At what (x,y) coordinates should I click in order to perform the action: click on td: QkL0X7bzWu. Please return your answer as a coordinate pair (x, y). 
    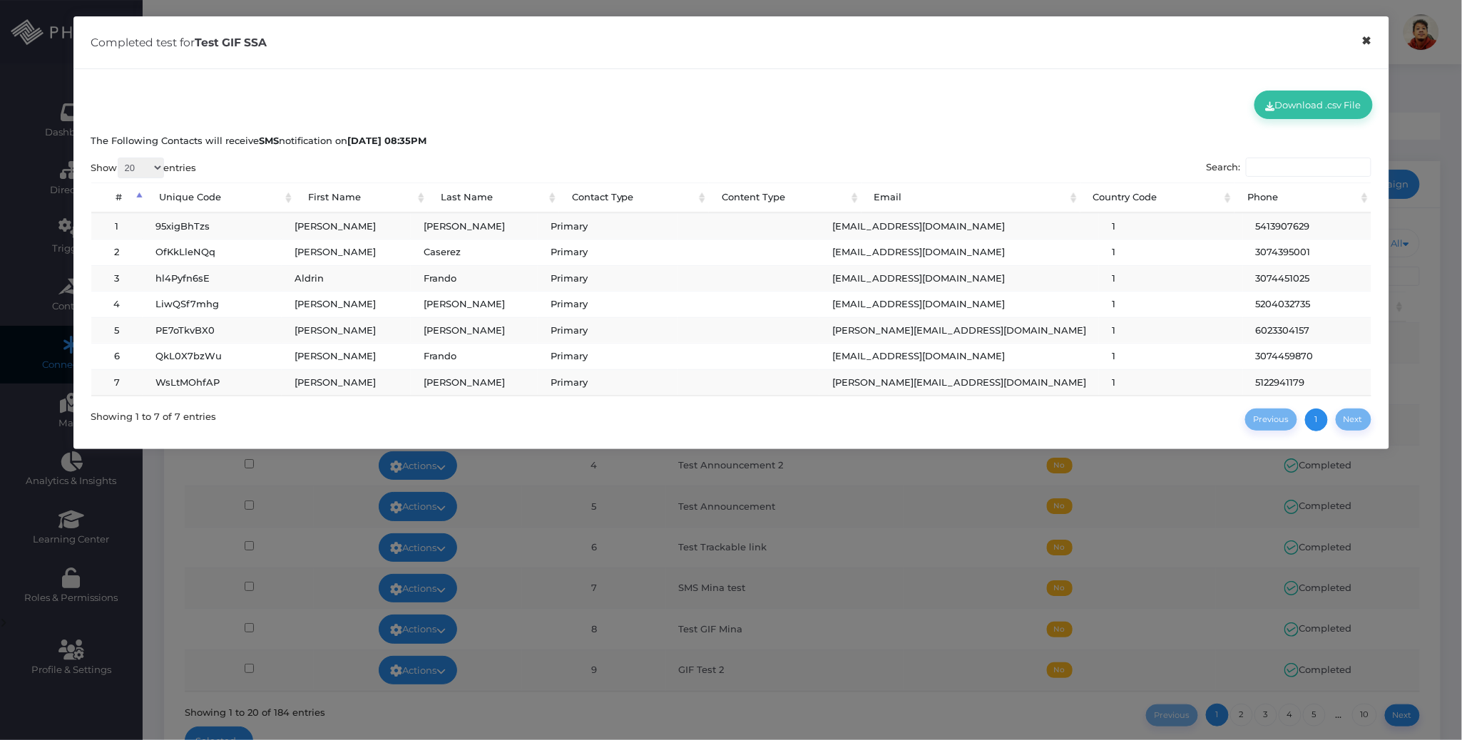
    Looking at the image, I should click on (213, 356).